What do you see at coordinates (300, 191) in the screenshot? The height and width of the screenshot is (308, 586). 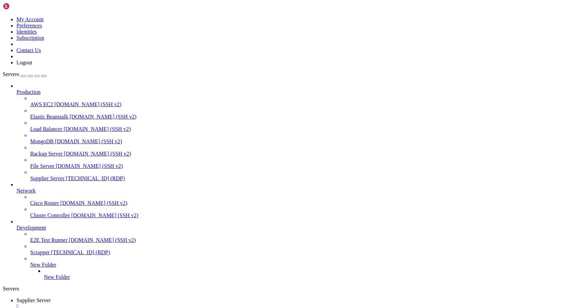 I see `a: Network` at bounding box center [300, 191].